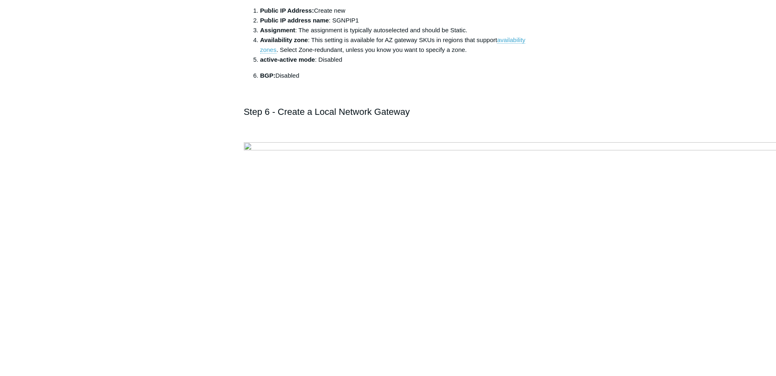  What do you see at coordinates (396, 45) in the screenshot?
I see `li: : This setting is available for AZ gateway SKUs in regions that support . Select Zone-redundant, ...` at bounding box center [396, 45].